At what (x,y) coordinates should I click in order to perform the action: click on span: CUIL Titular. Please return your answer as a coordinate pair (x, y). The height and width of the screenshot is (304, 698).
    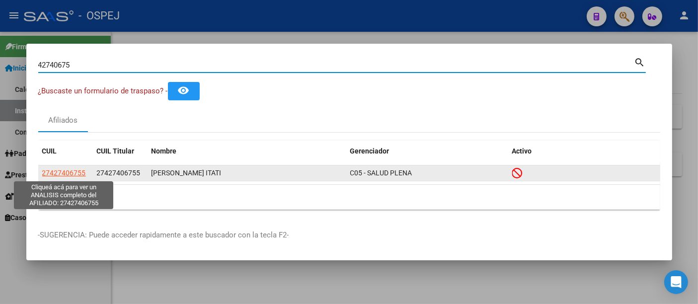
    Looking at the image, I should click on (116, 151).